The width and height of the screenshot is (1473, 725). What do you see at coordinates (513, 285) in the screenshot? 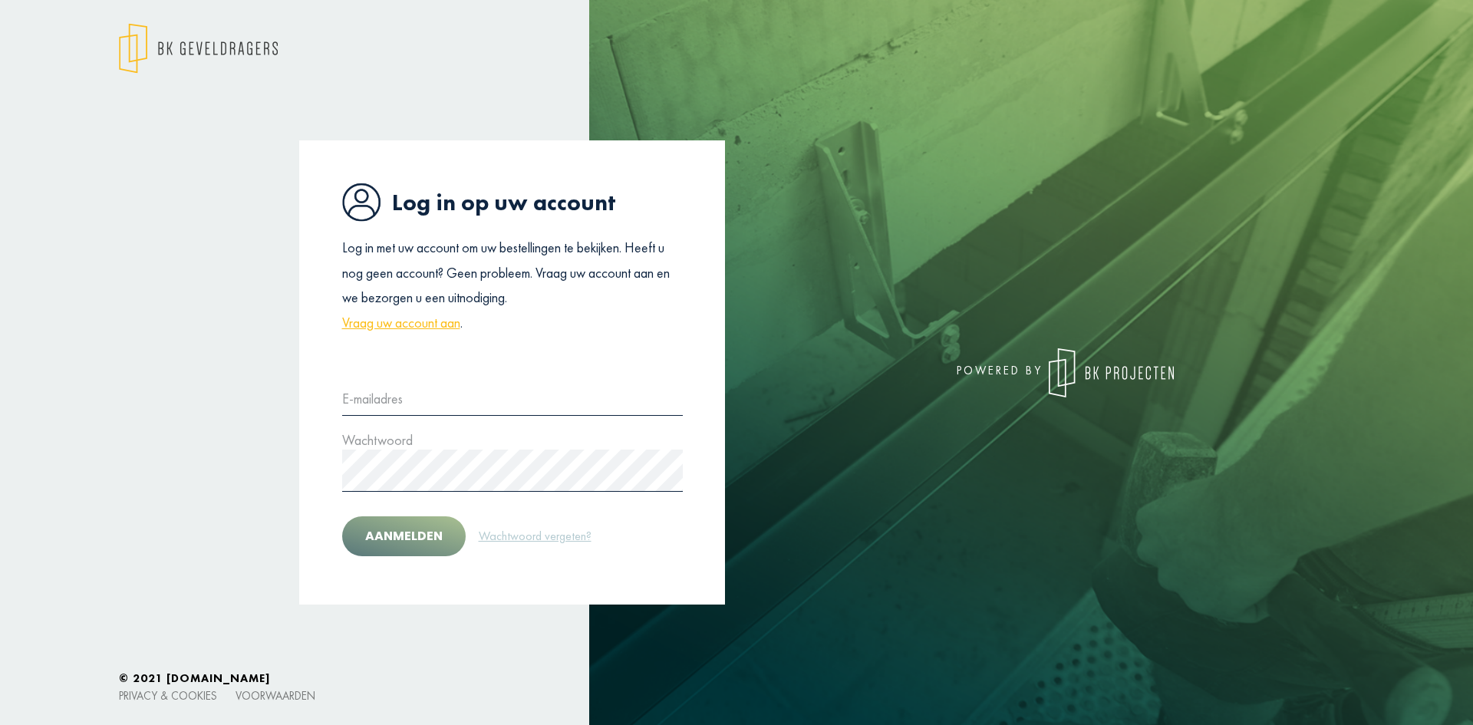
I see `p: Log in met uw account om uw bestellingen te bekijken. Heeft u nog geen account? Geen probleem. Vr...` at bounding box center [513, 285].